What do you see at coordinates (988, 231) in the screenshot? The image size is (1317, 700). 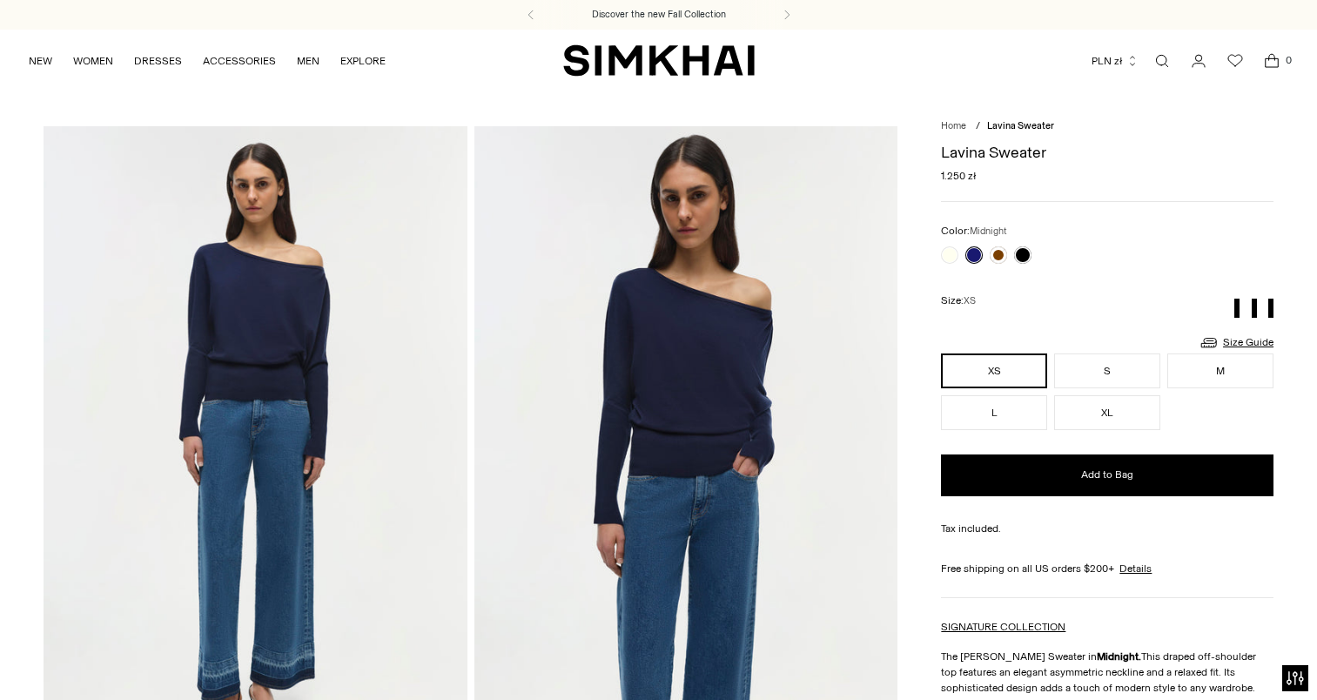 I see `span: Midnight` at bounding box center [988, 231].